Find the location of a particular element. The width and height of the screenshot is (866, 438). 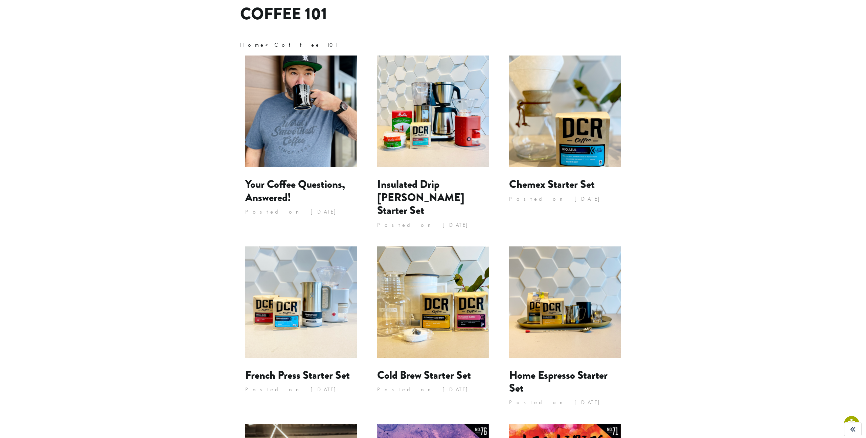

img: Home Espresso Starter Set is located at coordinates (565, 302).